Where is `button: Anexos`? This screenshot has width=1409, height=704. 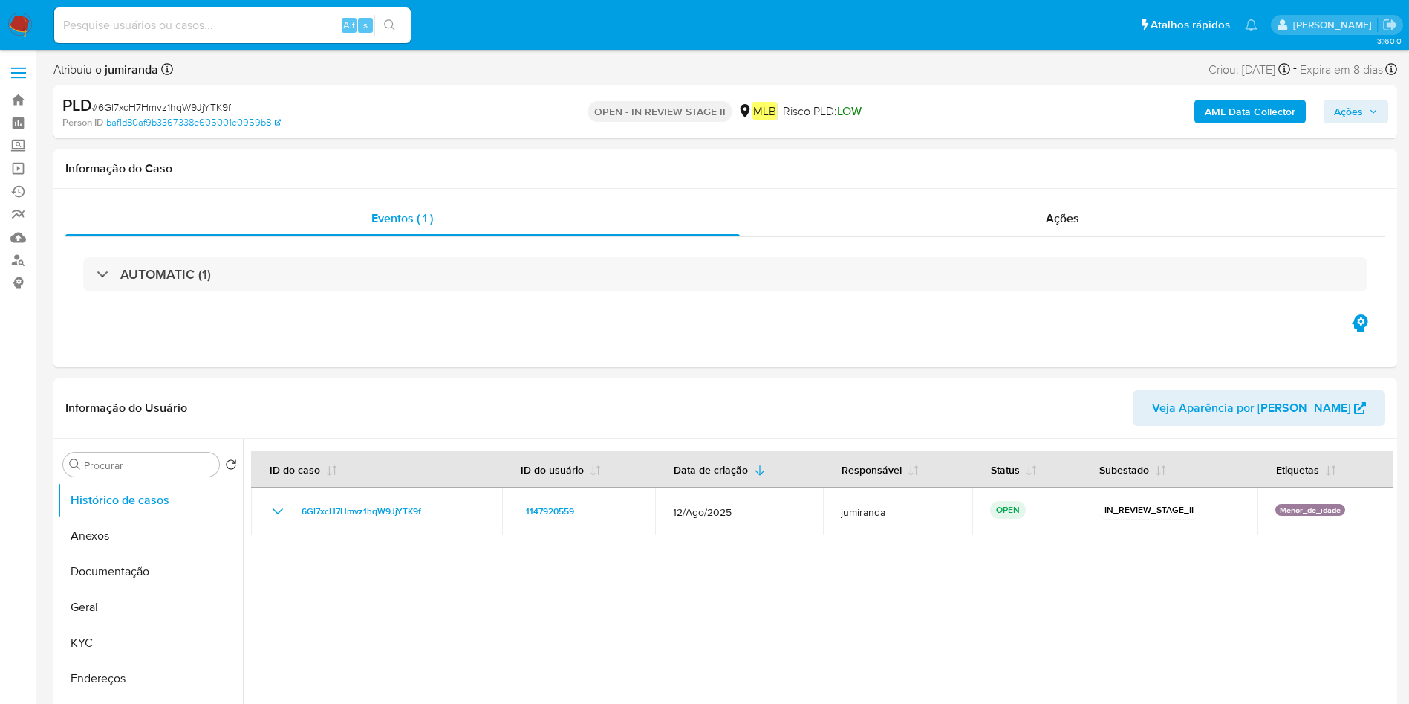 button: Anexos is located at coordinates (150, 536).